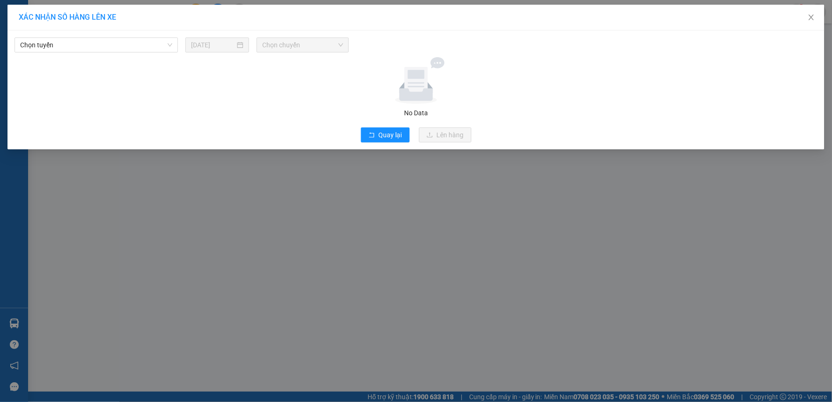 This screenshot has width=832, height=402. Describe the element at coordinates (303, 45) in the screenshot. I see `span: Chọn chuyến` at that location.